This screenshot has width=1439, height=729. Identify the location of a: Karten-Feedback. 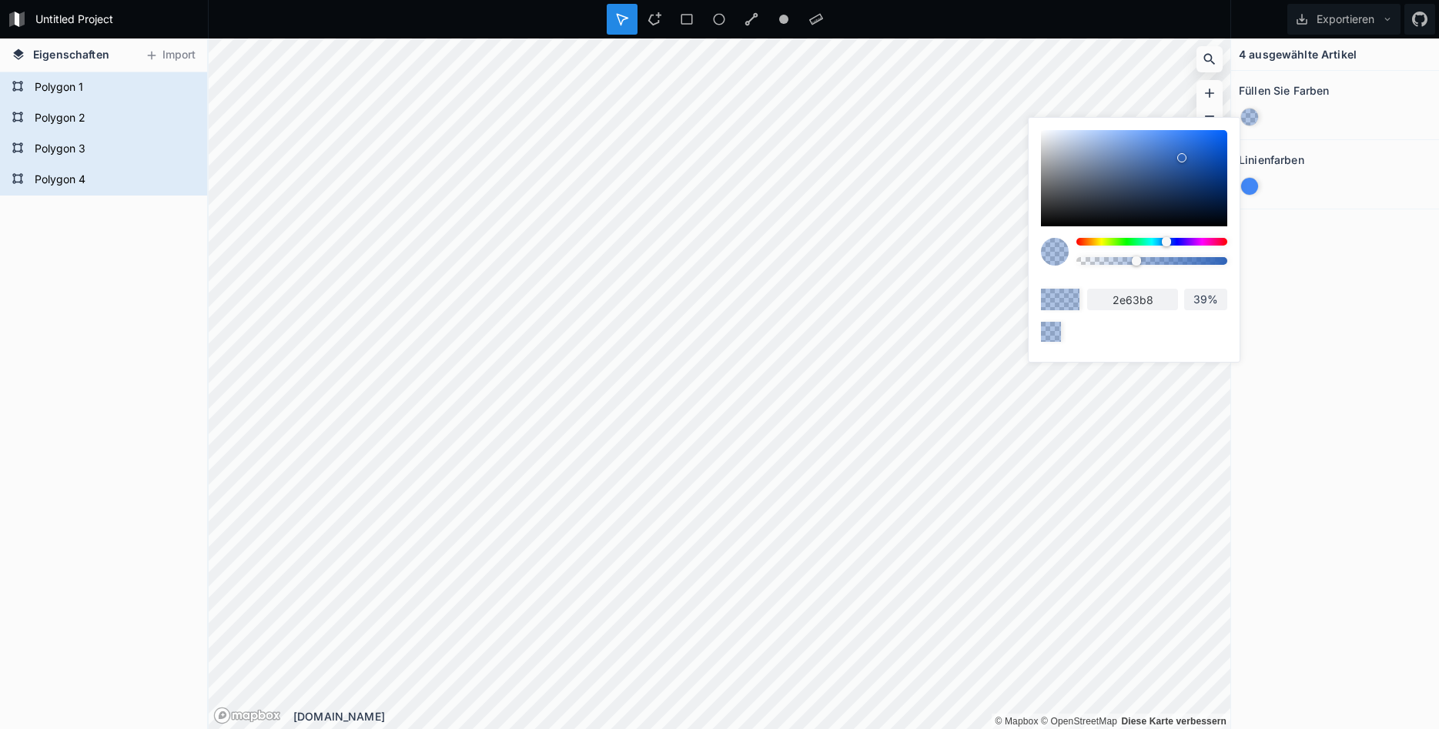
(1174, 721).